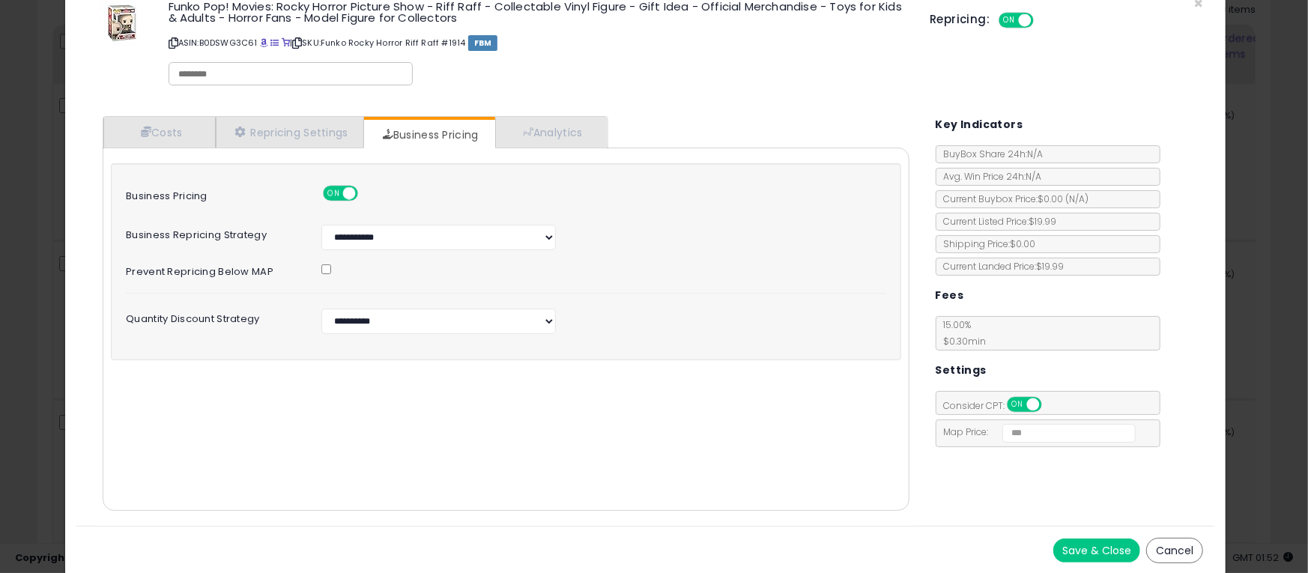  Describe the element at coordinates (1000, 266) in the screenshot. I see `span: Current Landed Price: $19.99` at that location.